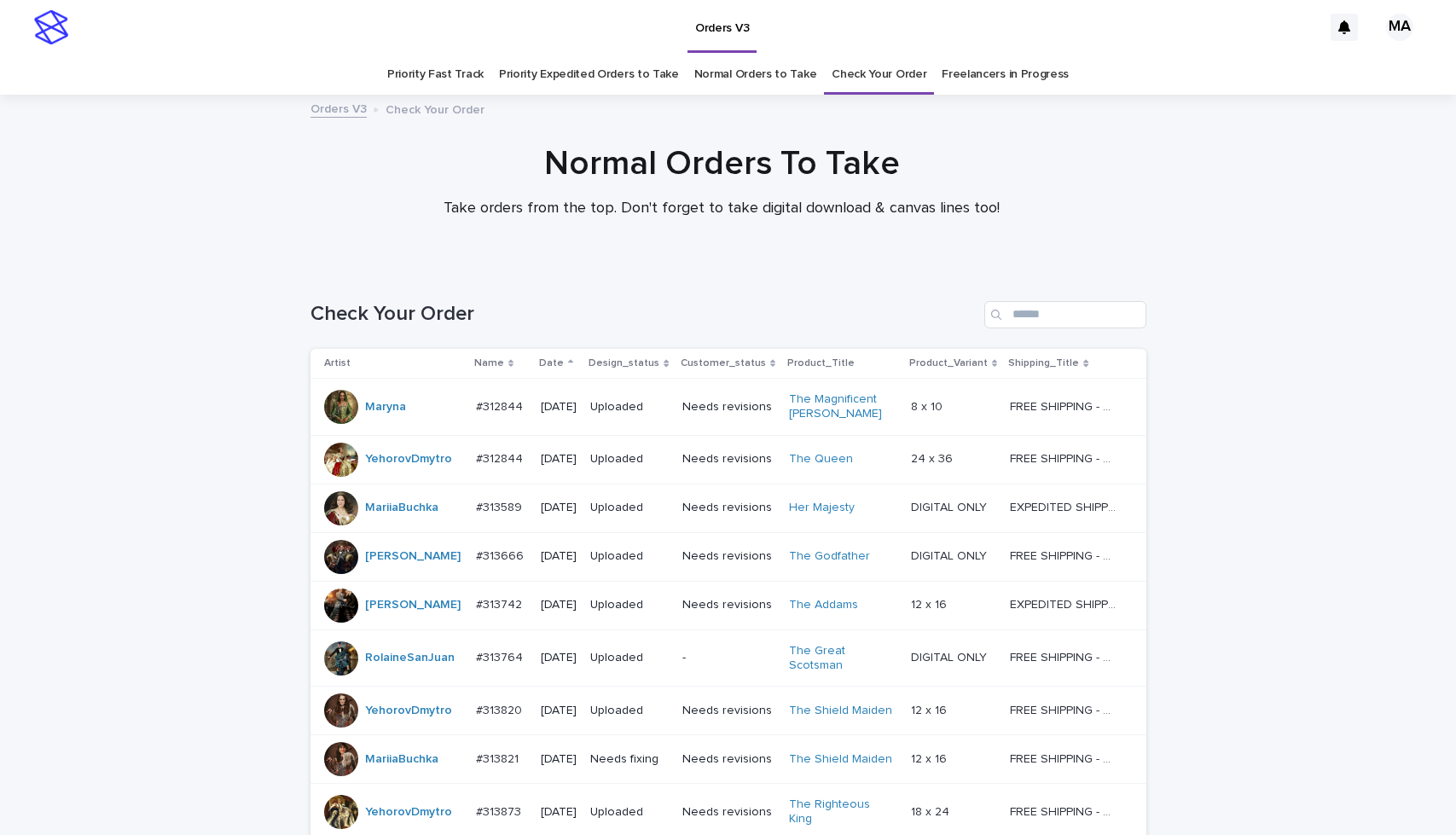 Image resolution: width=1456 pixels, height=835 pixels. Describe the element at coordinates (435, 109) in the screenshot. I see `p: Check Your Order` at that location.